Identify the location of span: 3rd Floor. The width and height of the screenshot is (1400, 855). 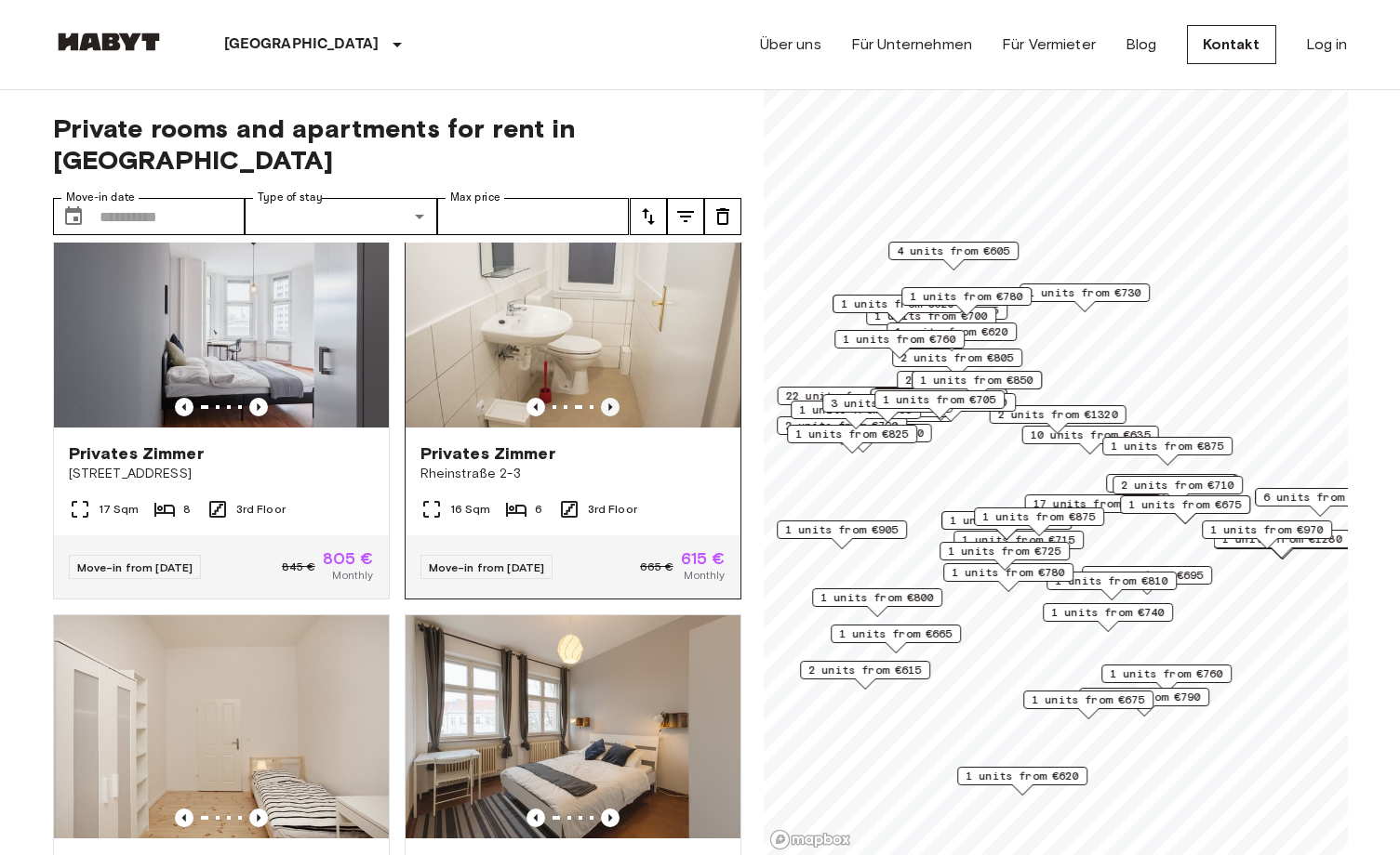
(612, 510).